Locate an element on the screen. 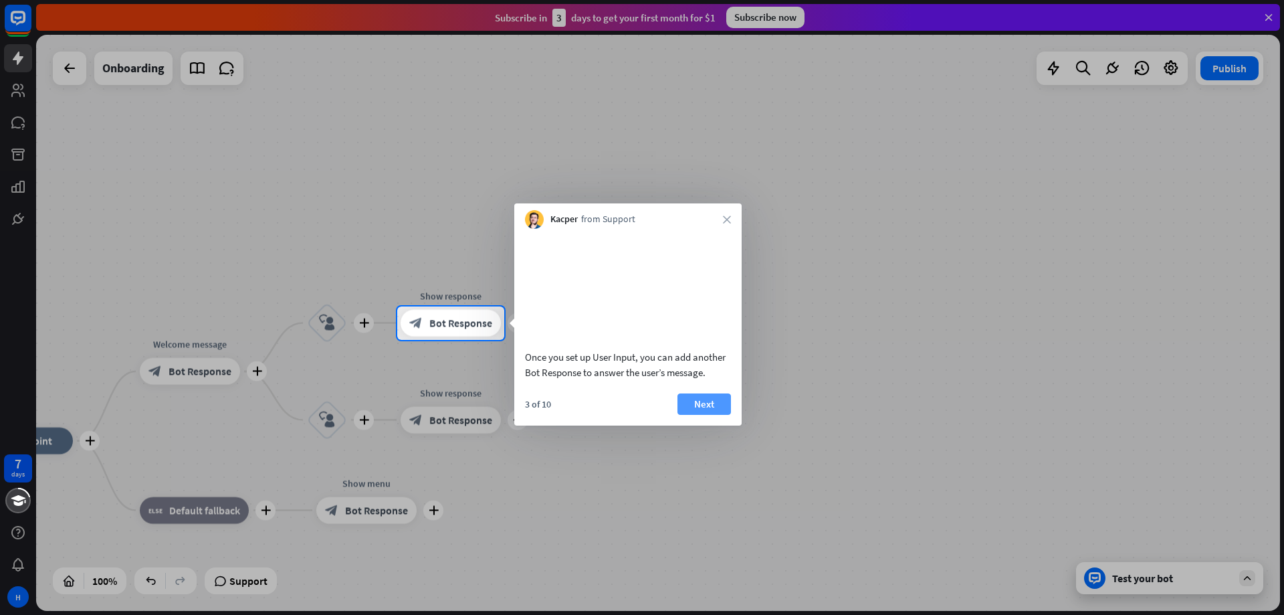 Image resolution: width=1284 pixels, height=615 pixels. span: Bot Response is located at coordinates (461, 323).